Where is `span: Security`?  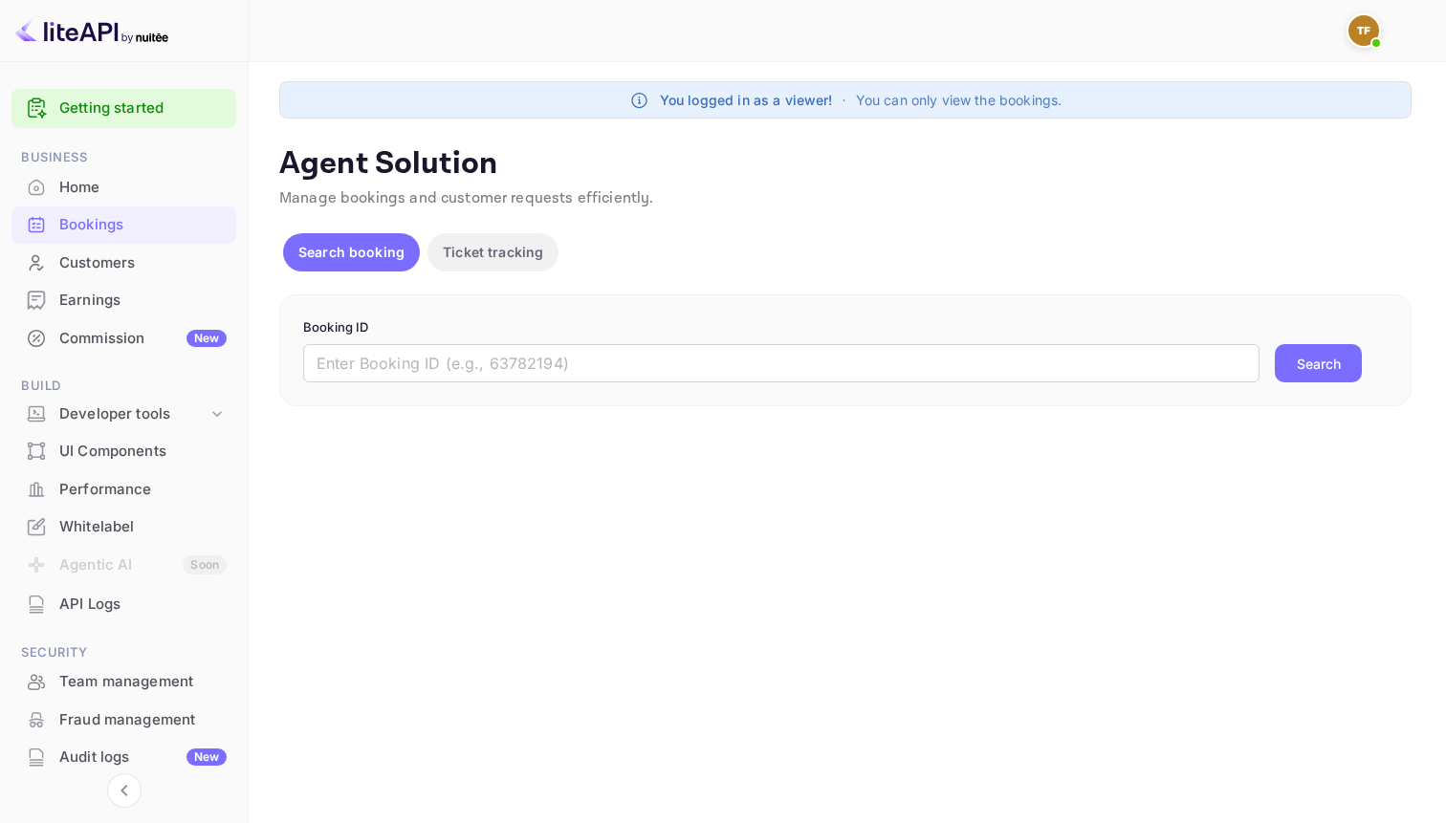
span: Security is located at coordinates (123, 653).